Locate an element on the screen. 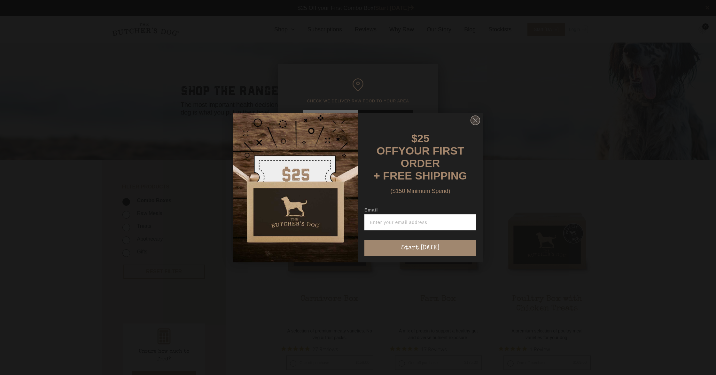 This screenshot has width=716, height=375. button: Close dialog is located at coordinates (475, 120).